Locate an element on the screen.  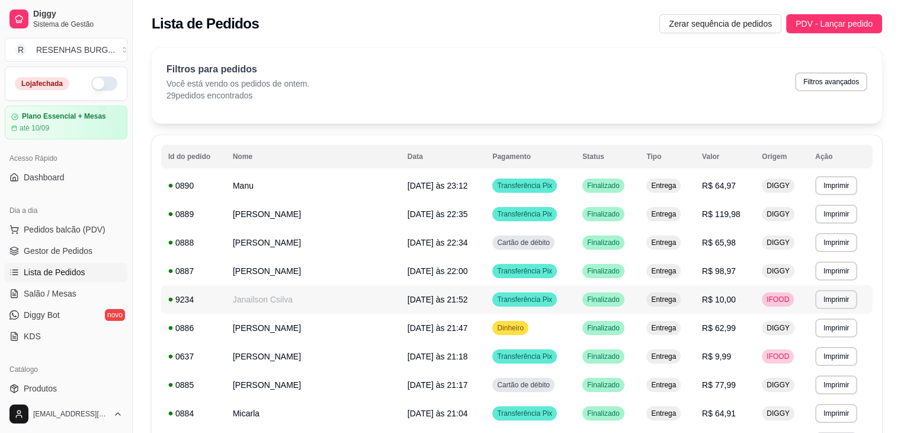
button: Alterar Status is located at coordinates (104, 84).